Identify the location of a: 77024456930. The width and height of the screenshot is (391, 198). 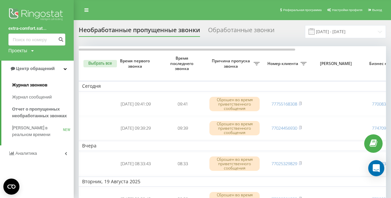
(284, 128).